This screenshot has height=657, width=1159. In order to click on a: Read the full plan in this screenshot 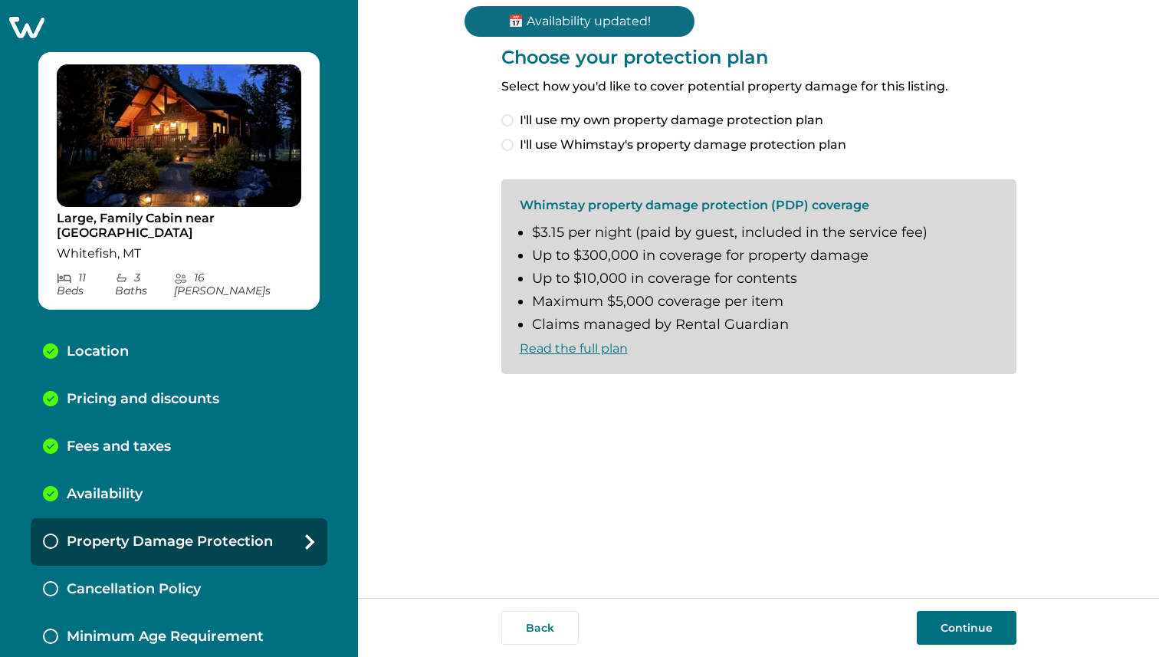, I will do `click(573, 348)`.